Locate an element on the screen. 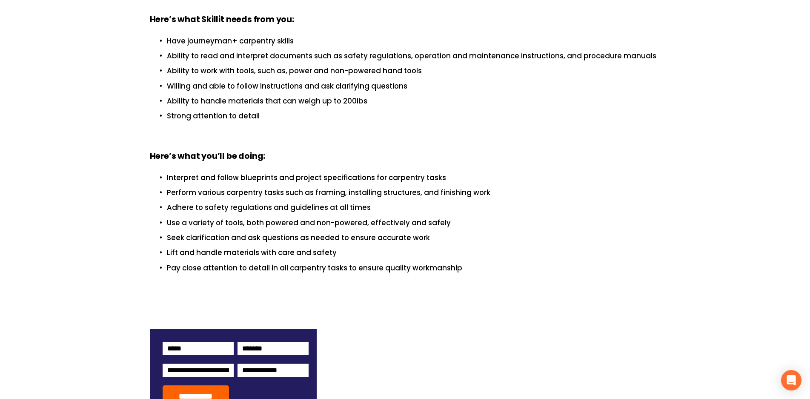 This screenshot has width=810, height=399. strong: Here’s what you’ll be doing: is located at coordinates (208, 156).